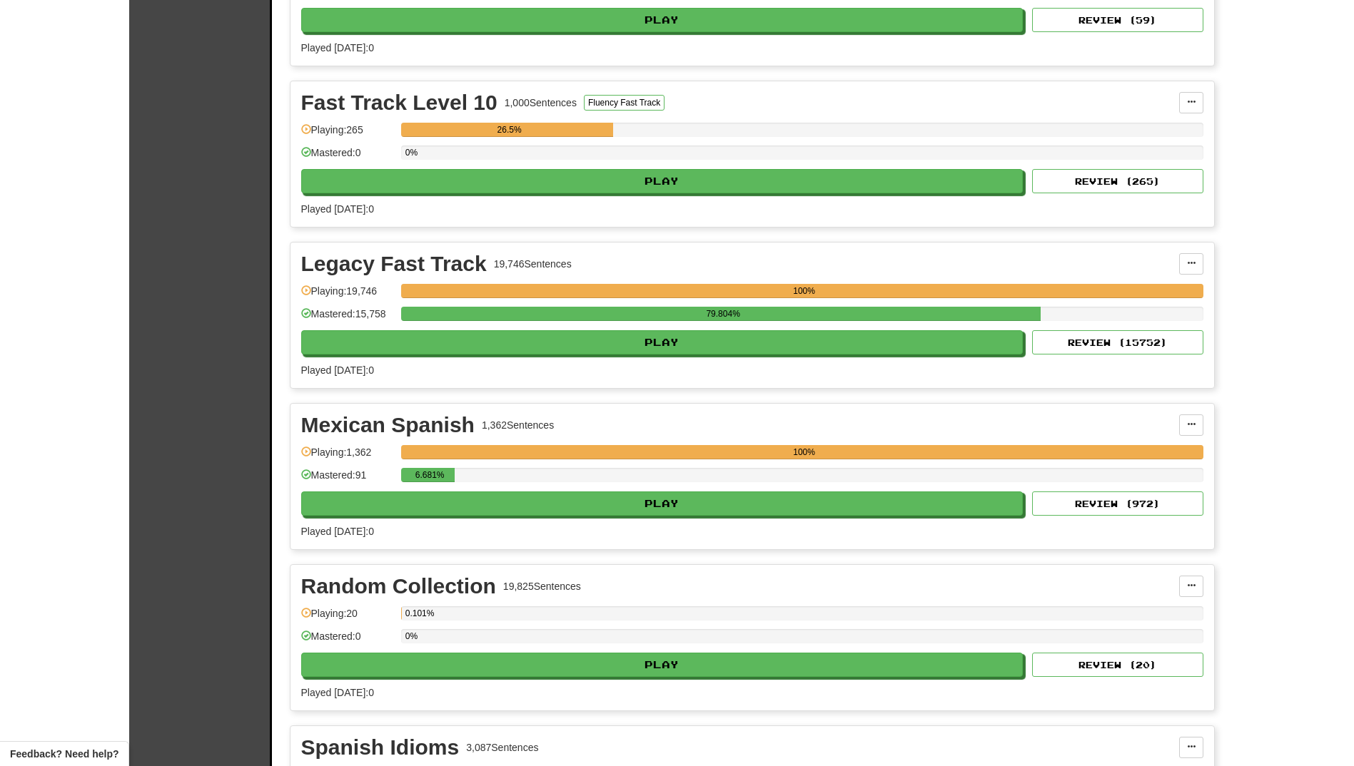  What do you see at coordinates (624, 103) in the screenshot?
I see `button: Fluency Fast Track` at bounding box center [624, 103].